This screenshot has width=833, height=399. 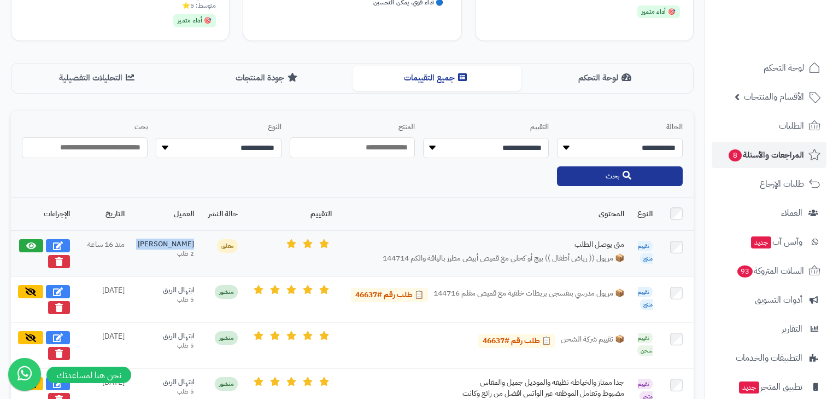 I want to click on span: وآتس آب, so click(x=777, y=242).